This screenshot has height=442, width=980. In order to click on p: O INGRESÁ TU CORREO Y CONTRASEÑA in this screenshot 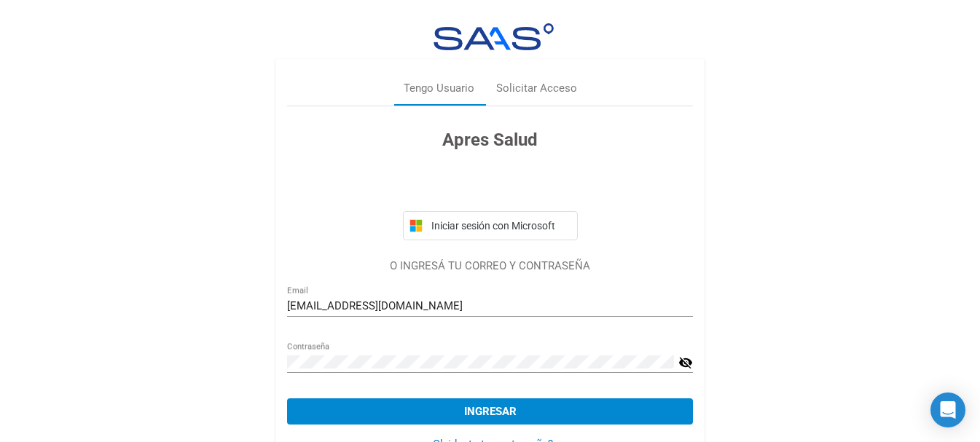, I will do `click(490, 266)`.